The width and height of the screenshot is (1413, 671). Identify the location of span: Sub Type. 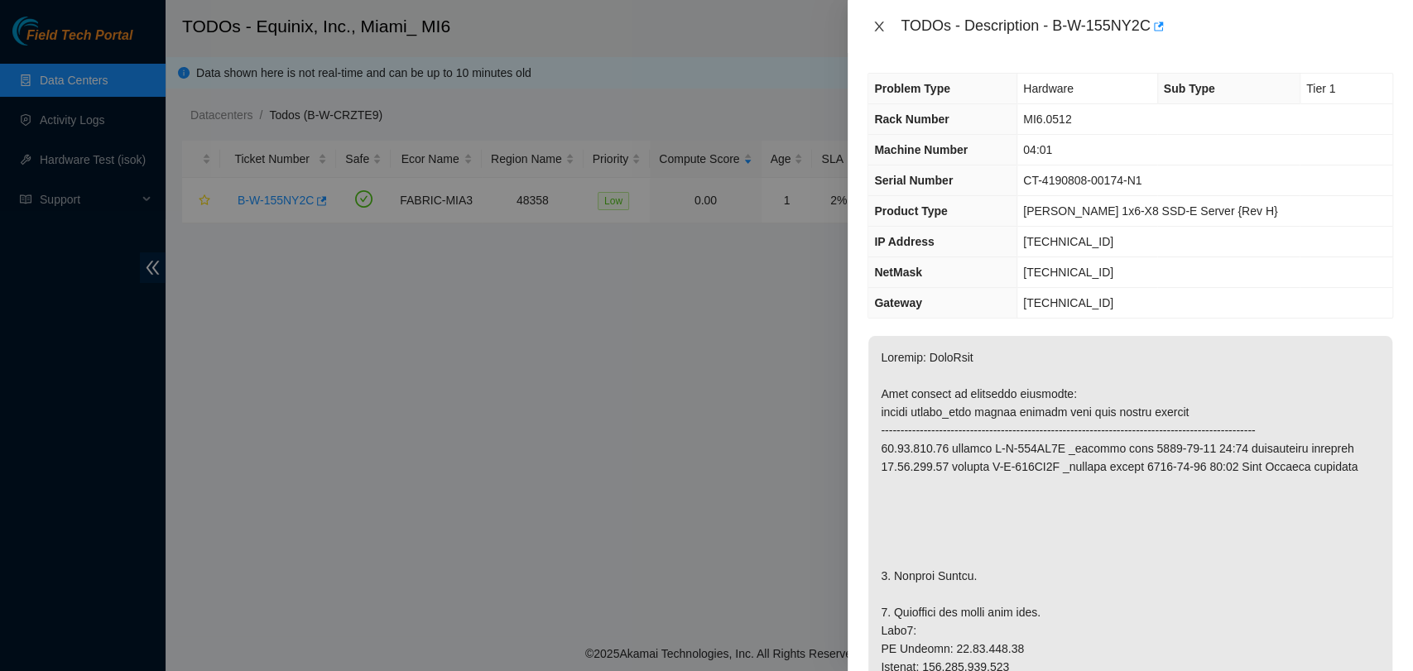
(1189, 89).